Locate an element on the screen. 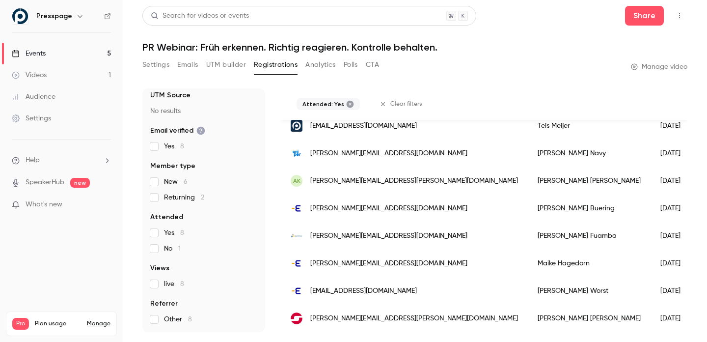  div: Audience is located at coordinates (33, 97).